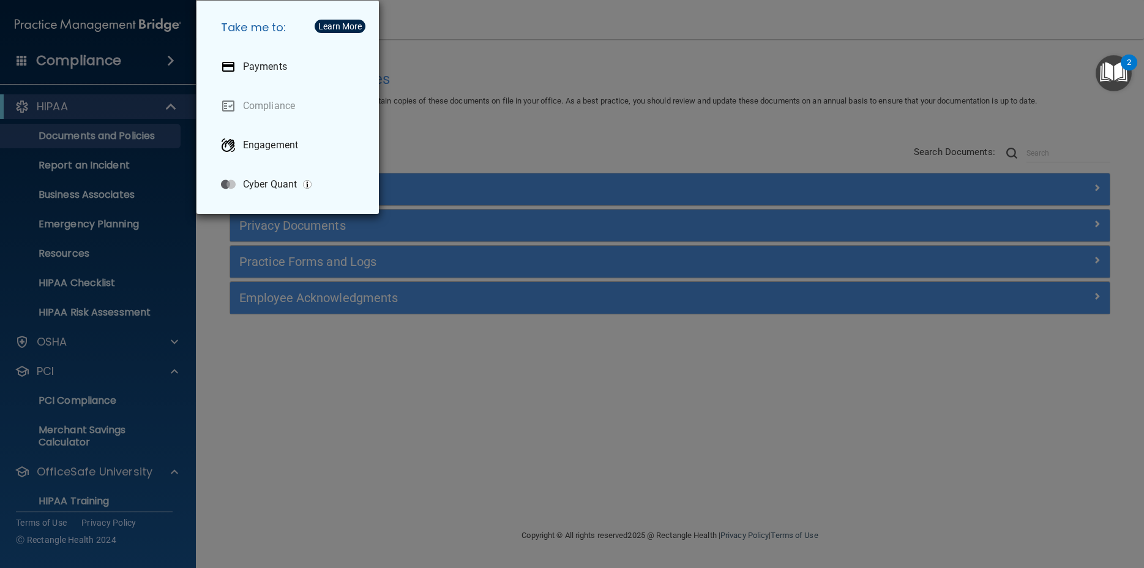  Describe the element at coordinates (270, 184) in the screenshot. I see `p: Cyber Quant` at that location.